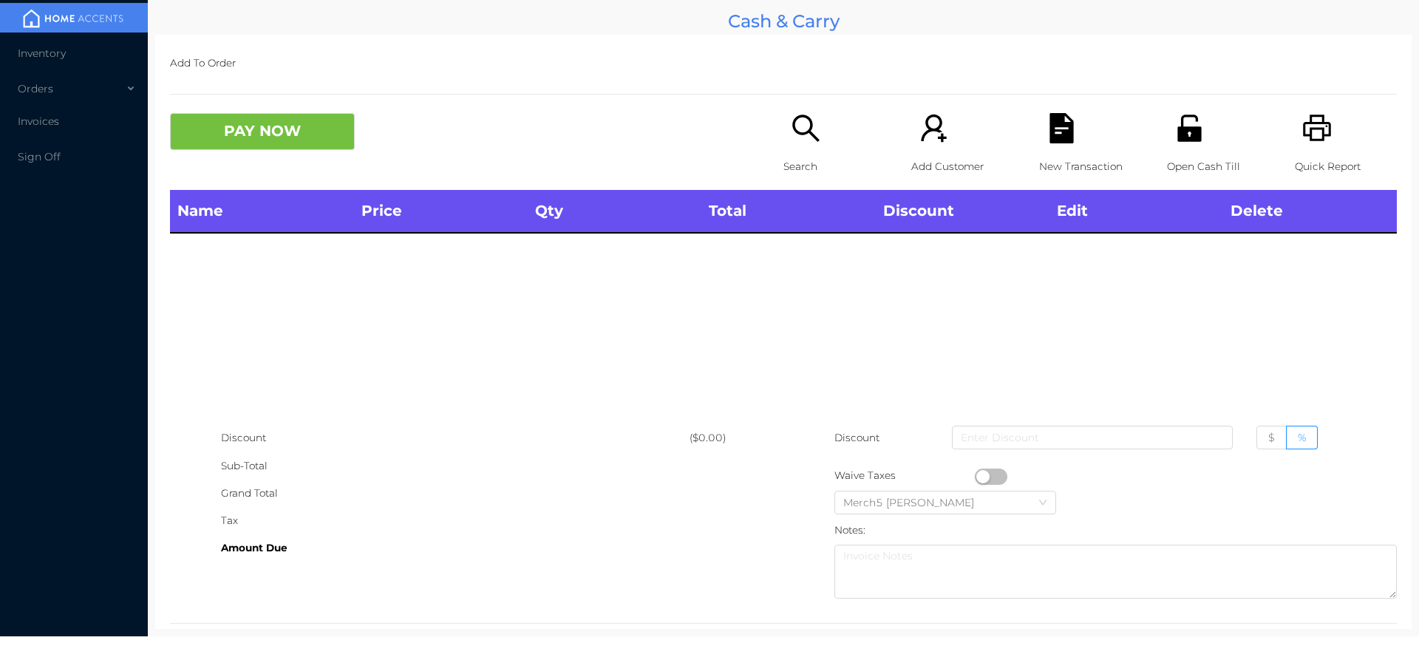 The height and width of the screenshot is (660, 1419). Describe the element at coordinates (262, 211) in the screenshot. I see `th: Name` at that location.